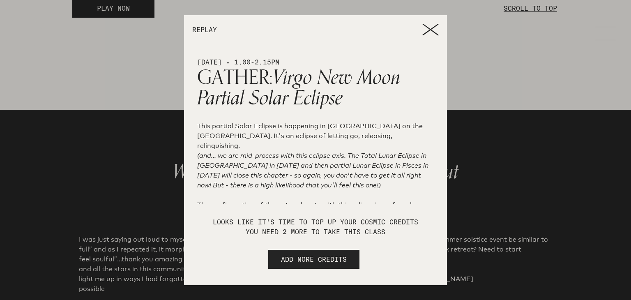  Describe the element at coordinates (314, 259) in the screenshot. I see `button: ADD MORE CREDITS` at that location.